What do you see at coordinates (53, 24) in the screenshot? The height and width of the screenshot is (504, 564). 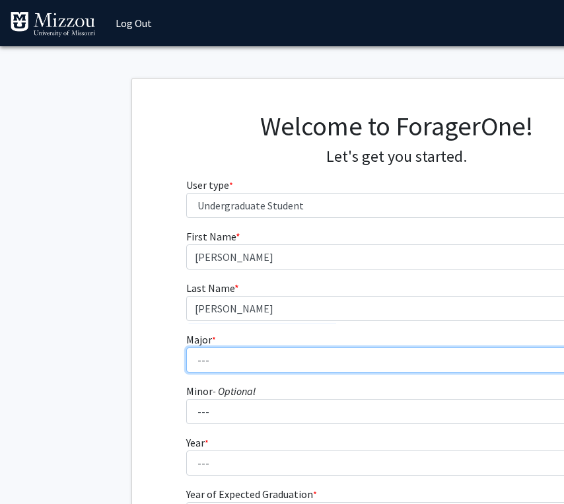 I see `img: University of Missouri Logo` at bounding box center [53, 24].